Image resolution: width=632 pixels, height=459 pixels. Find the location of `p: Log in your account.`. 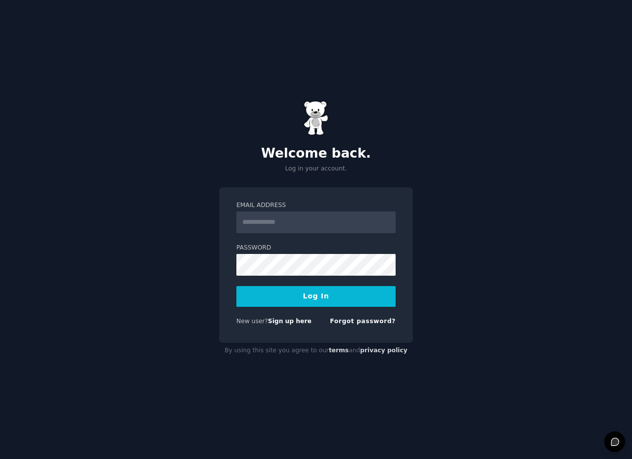

p: Log in your account. is located at coordinates (316, 169).